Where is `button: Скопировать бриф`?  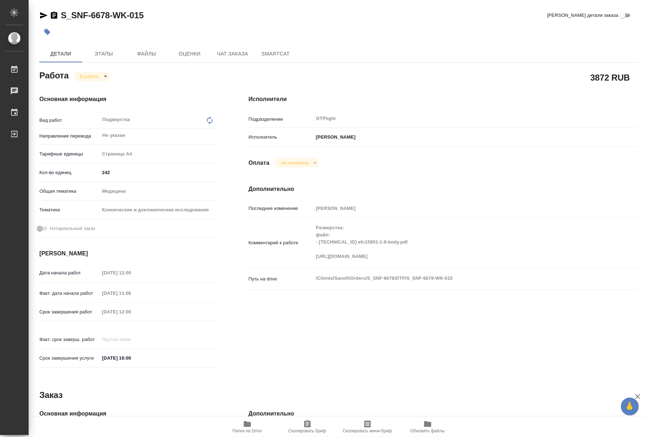
button: Скопировать бриф is located at coordinates (307, 427).